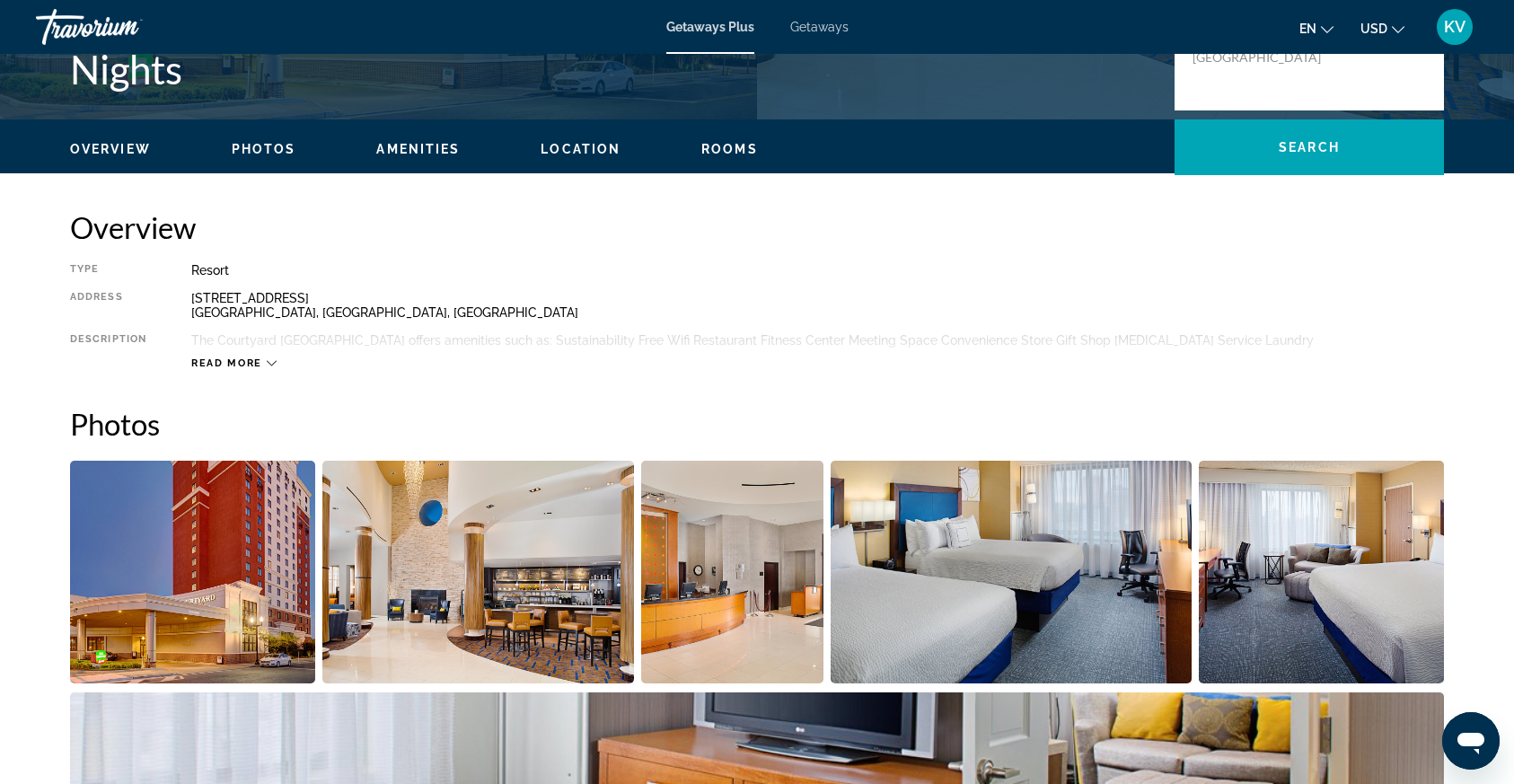 This screenshot has width=1514, height=784. What do you see at coordinates (1375, 29) in the screenshot?
I see `span: USD` at bounding box center [1375, 29].